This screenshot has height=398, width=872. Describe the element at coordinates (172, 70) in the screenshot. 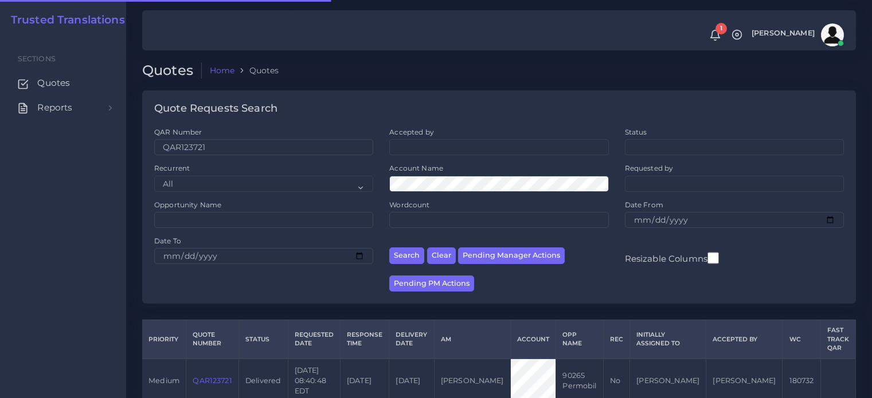

I see `h2: Quotes` at that location.